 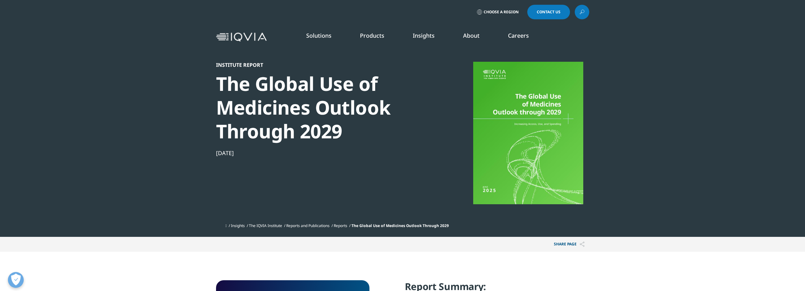 I want to click on a: About, so click(x=472, y=35).